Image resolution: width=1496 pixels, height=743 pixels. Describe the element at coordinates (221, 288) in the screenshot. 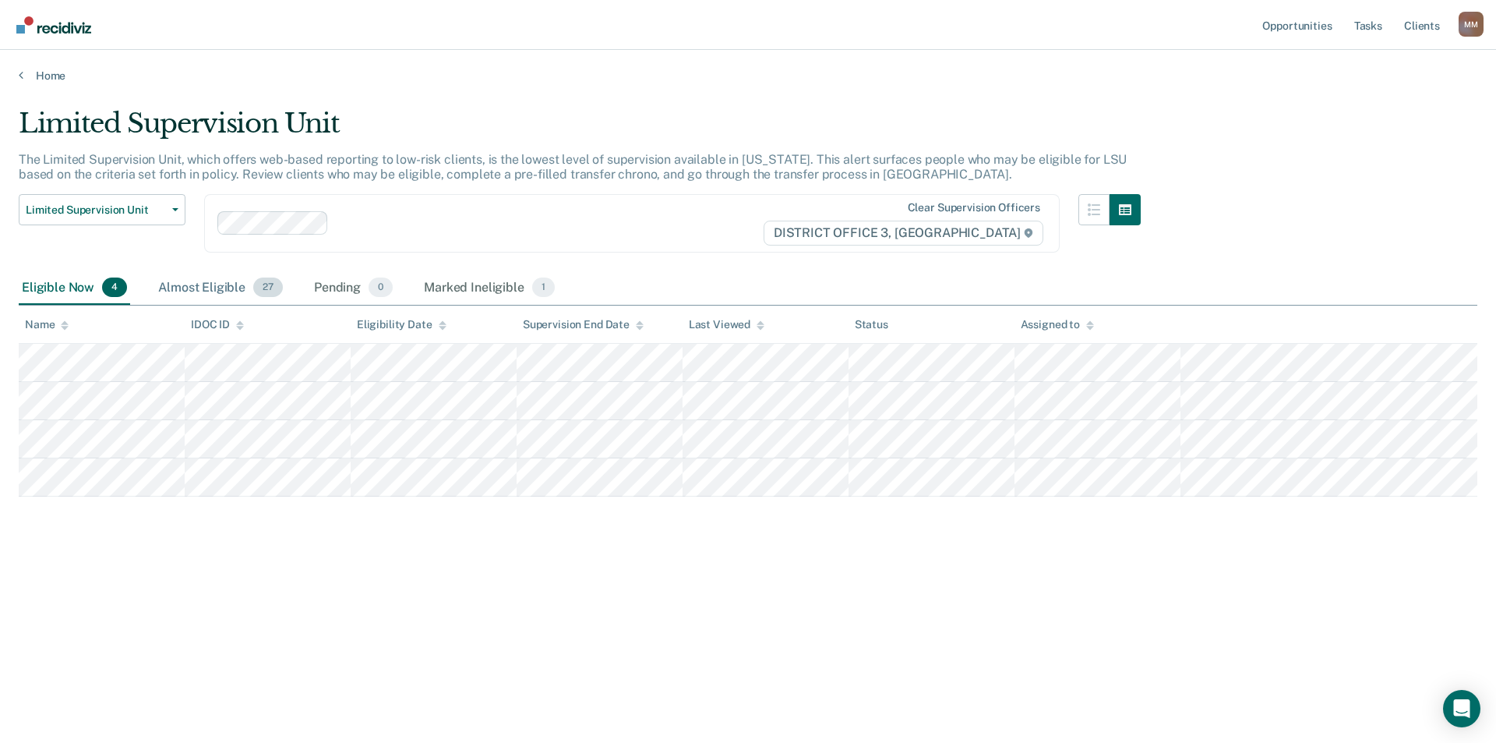

I see `div: Almost Eligible27` at that location.